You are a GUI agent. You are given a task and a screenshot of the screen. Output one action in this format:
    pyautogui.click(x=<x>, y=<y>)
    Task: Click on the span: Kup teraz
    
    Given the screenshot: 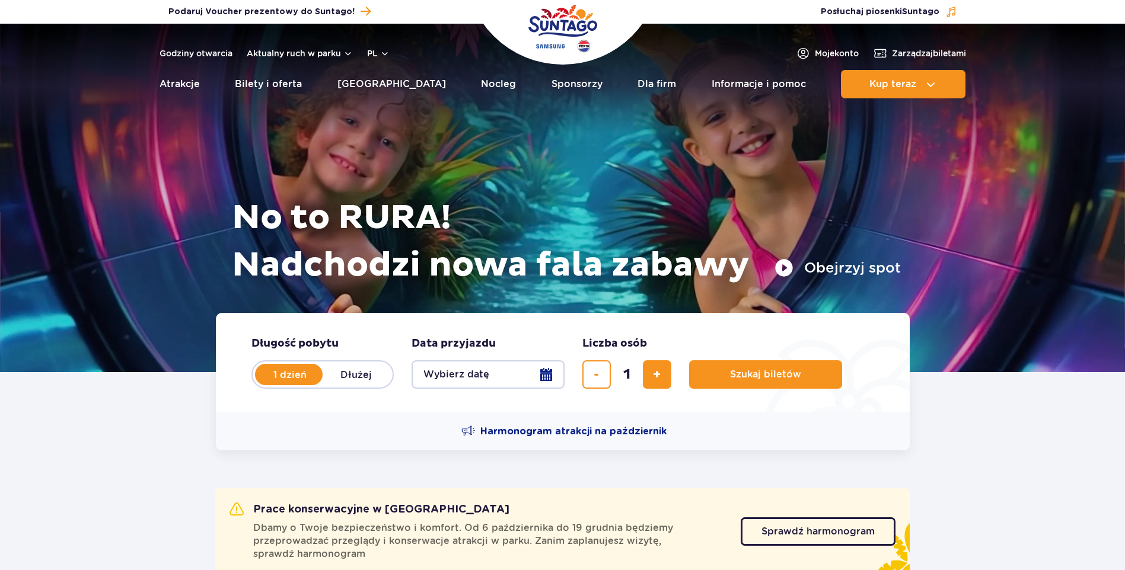 What is the action you would take?
    pyautogui.click(x=892, y=84)
    